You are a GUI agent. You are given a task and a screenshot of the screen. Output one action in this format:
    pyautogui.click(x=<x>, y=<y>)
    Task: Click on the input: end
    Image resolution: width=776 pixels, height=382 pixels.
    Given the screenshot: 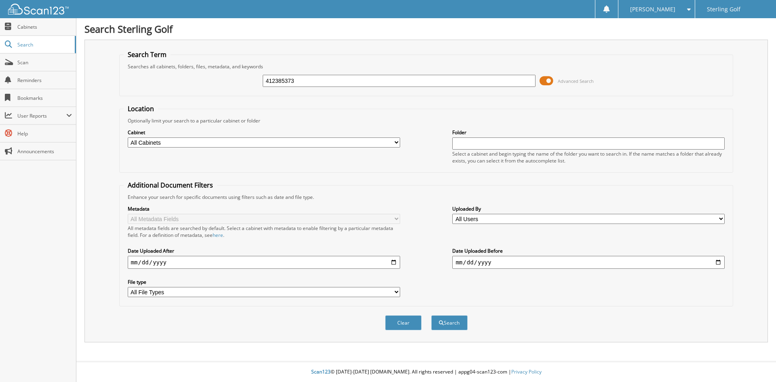 What is the action you would take?
    pyautogui.click(x=589, y=262)
    